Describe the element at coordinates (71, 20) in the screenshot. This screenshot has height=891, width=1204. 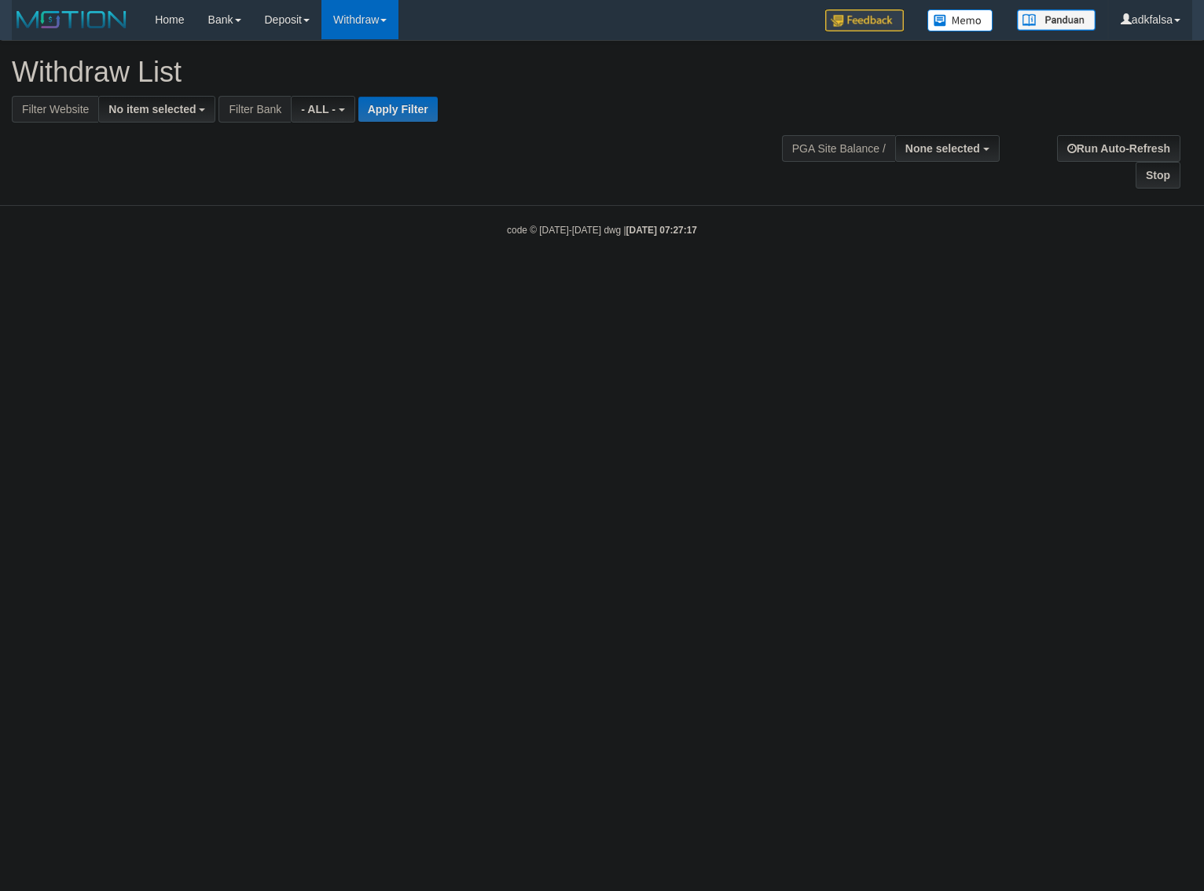
I see `img: MOTION_logo.png` at that location.